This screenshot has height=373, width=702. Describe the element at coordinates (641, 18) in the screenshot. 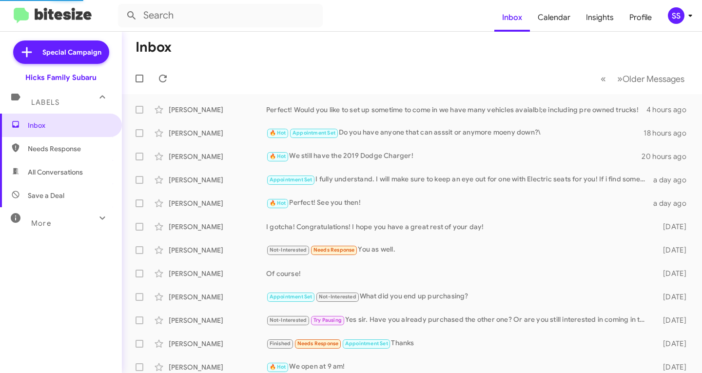

I see `a: Profile` at that location.